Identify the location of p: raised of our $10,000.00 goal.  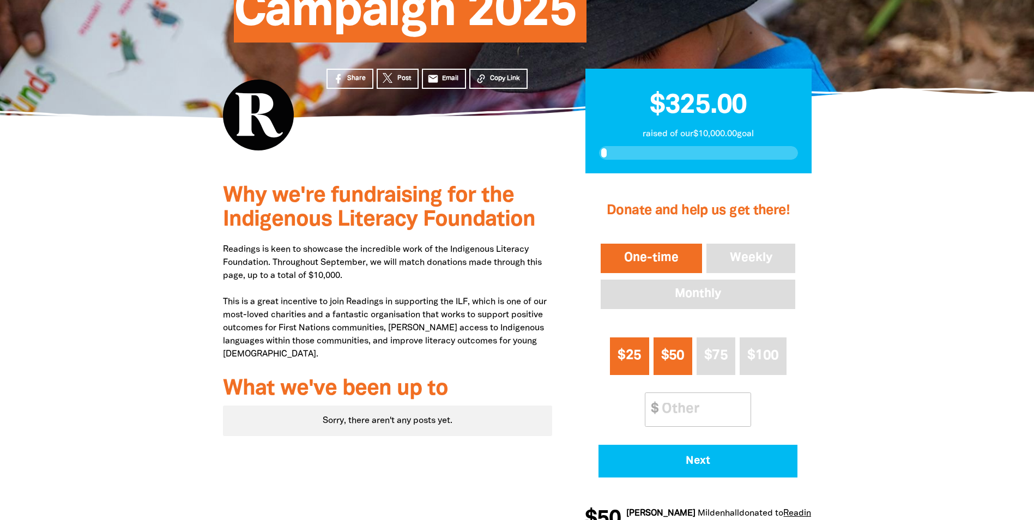
(698, 134).